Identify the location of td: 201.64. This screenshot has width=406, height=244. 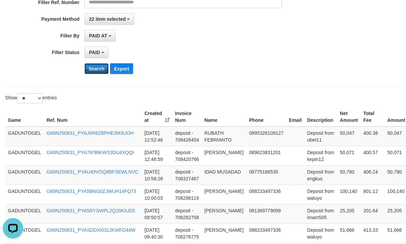
(373, 214).